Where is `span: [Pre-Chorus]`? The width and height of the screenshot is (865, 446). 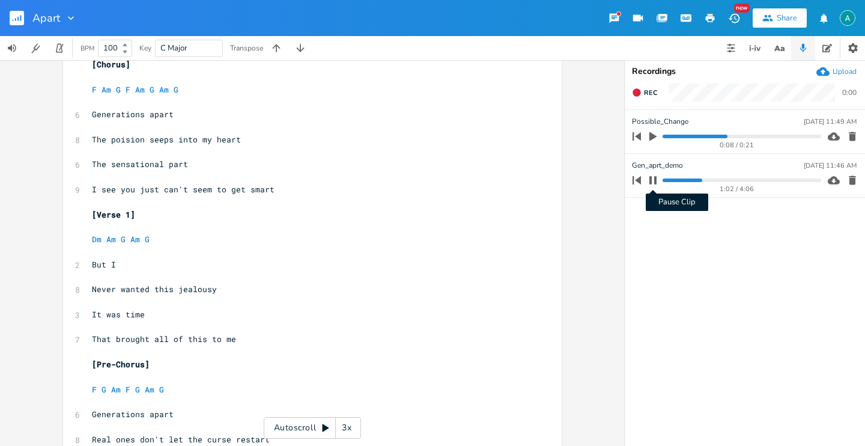 span: [Pre-Chorus] is located at coordinates (121, 364).